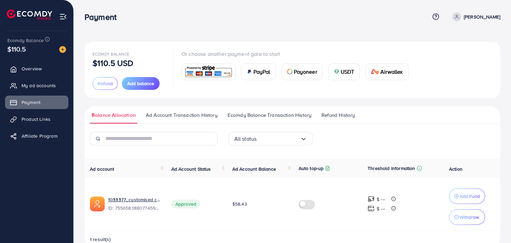 The image size is (511, 243). What do you see at coordinates (392, 72) in the screenshot?
I see `span: Airwallex` at bounding box center [392, 72].